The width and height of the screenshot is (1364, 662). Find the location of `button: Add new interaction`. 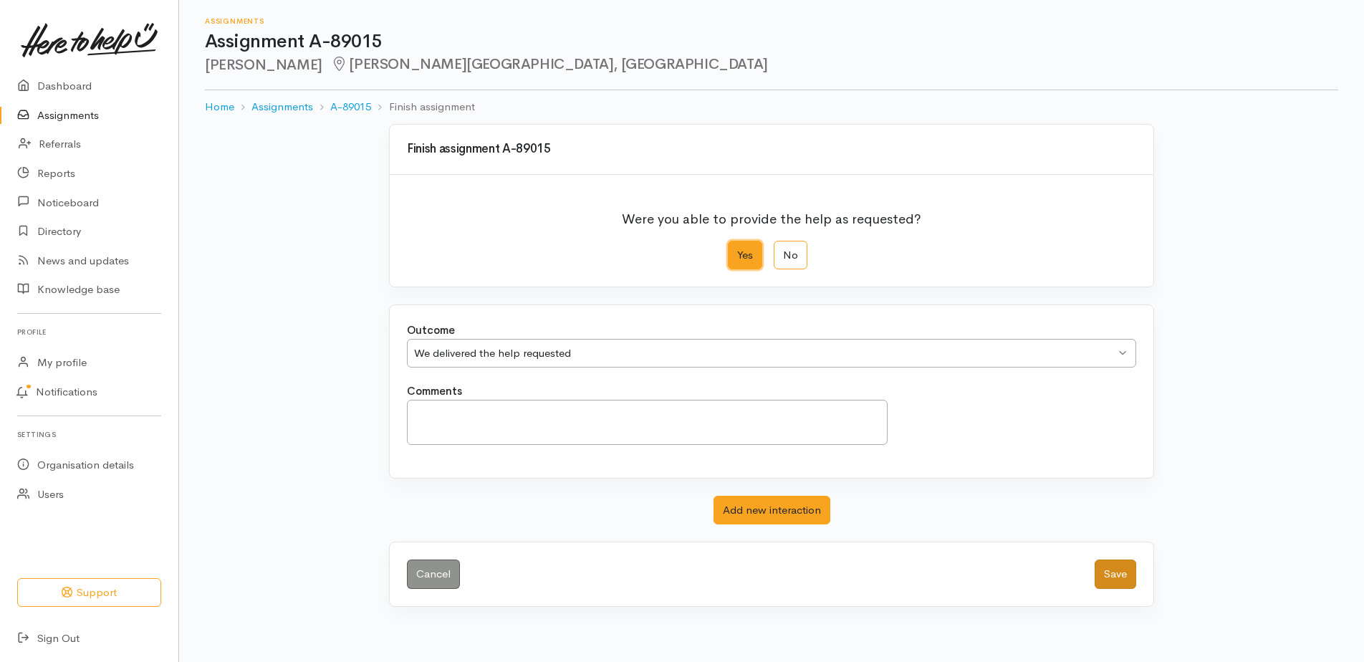

button: Add new interaction is located at coordinates (772, 510).